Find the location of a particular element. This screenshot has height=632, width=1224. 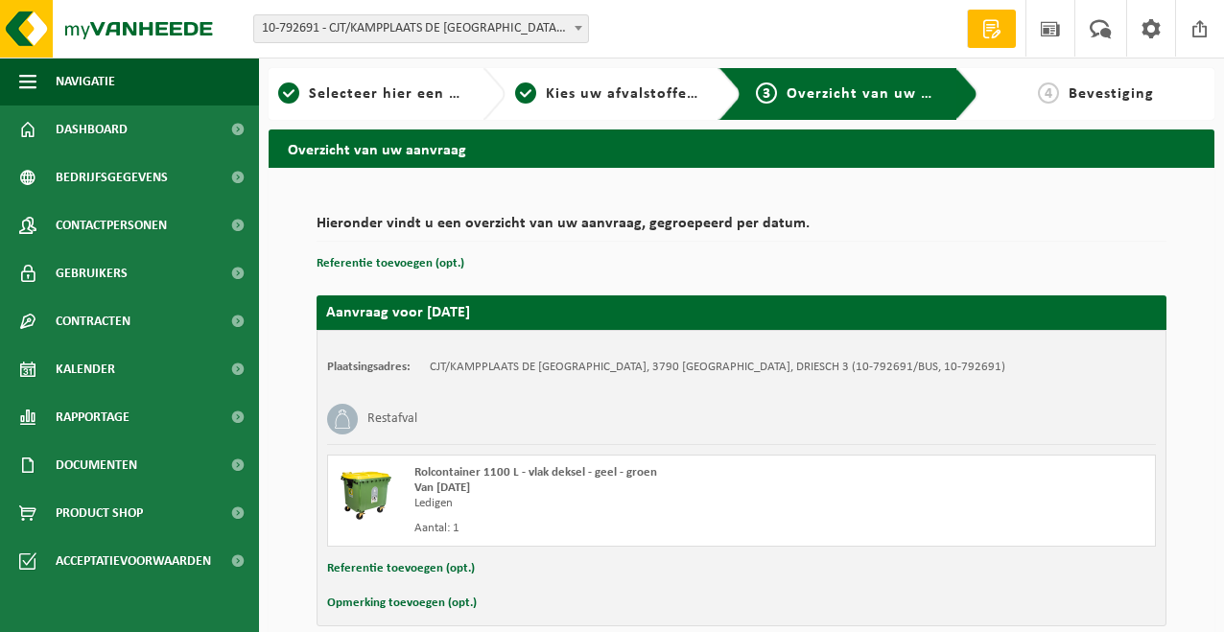

div: Aantal: 1 is located at coordinates (616, 529).